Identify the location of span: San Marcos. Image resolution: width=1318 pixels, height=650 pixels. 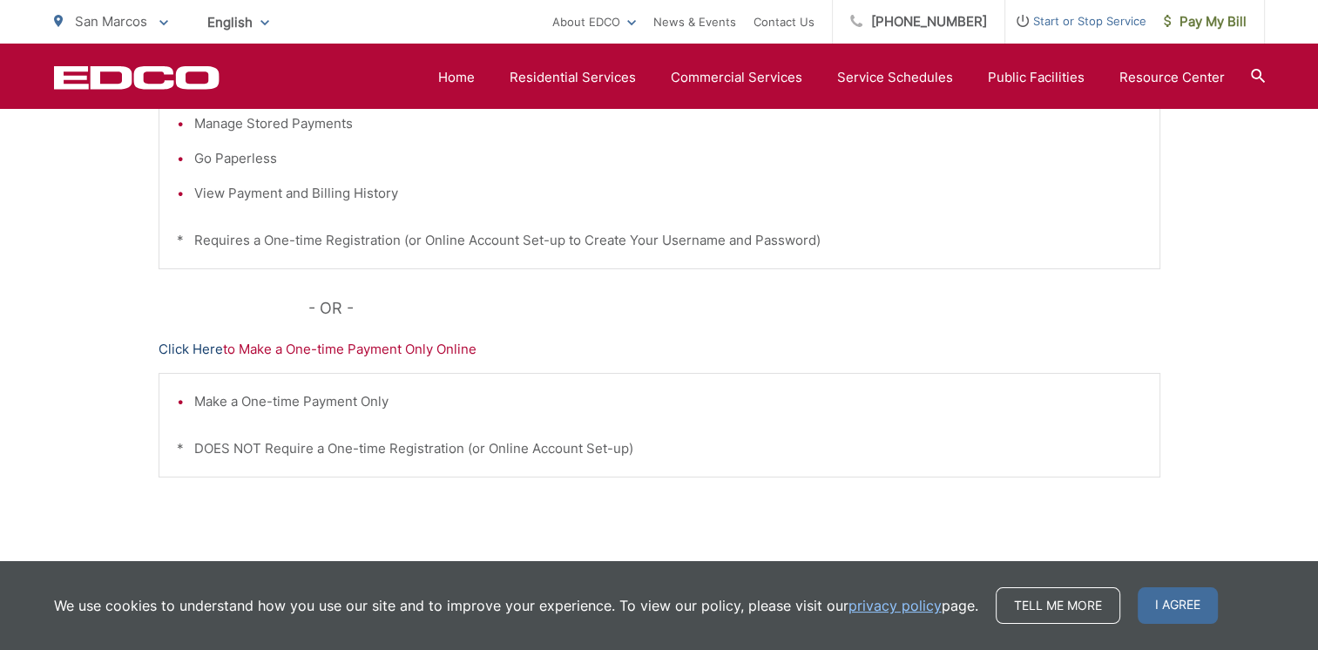
(111, 21).